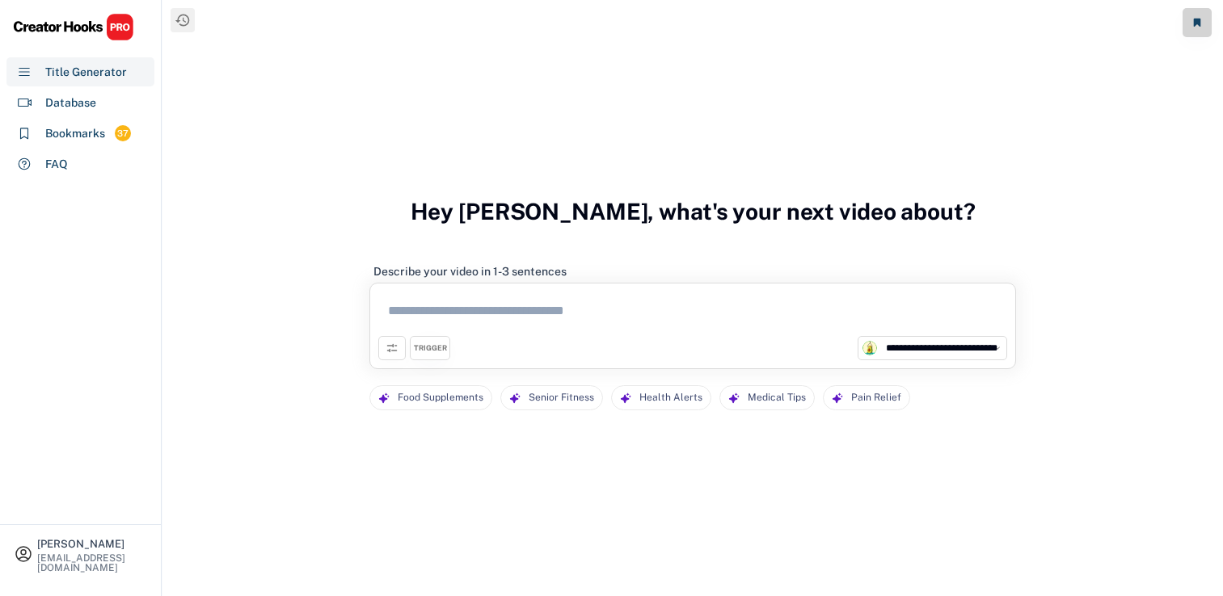 Image resolution: width=1223 pixels, height=596 pixels. What do you see at coordinates (75, 133) in the screenshot?
I see `div: Bookmarks` at bounding box center [75, 133].